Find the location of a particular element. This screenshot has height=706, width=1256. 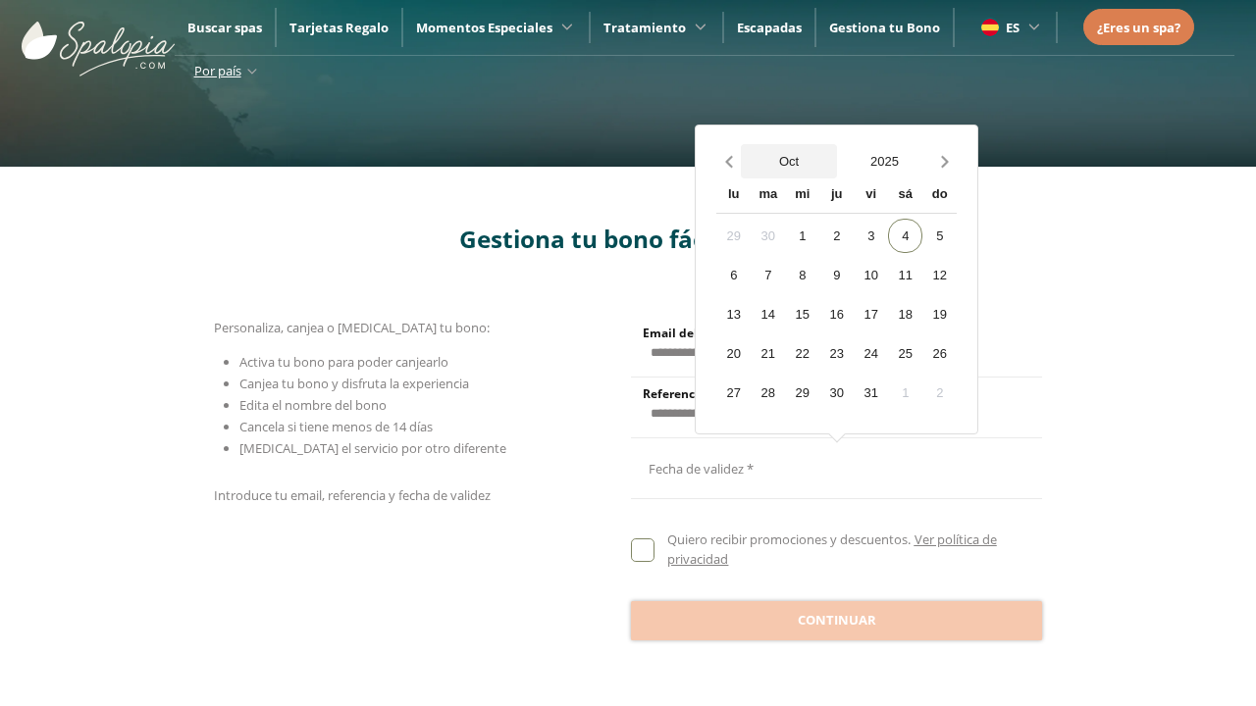

span: Escapadas is located at coordinates (769, 27).